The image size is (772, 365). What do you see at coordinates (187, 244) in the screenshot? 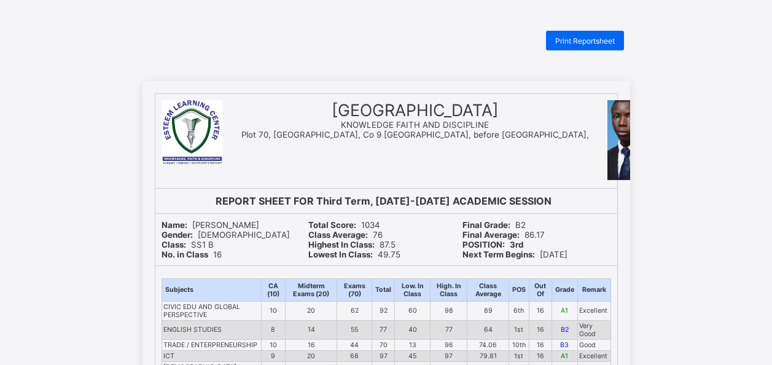
I see `span: SS1 B` at bounding box center [187, 244].